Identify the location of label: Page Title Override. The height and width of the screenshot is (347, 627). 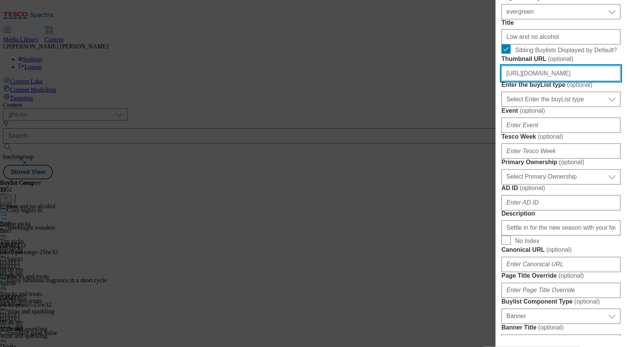
(562, 276).